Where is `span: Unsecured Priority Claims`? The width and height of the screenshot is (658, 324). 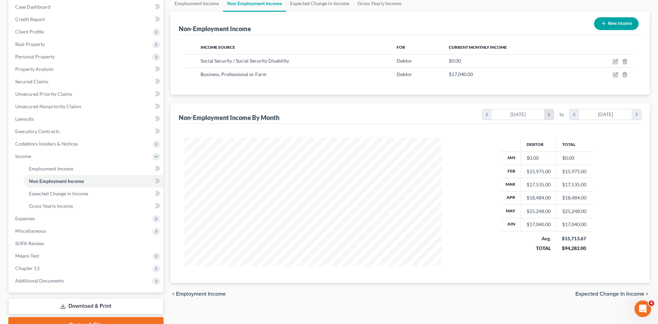 span: Unsecured Priority Claims is located at coordinates (44, 94).